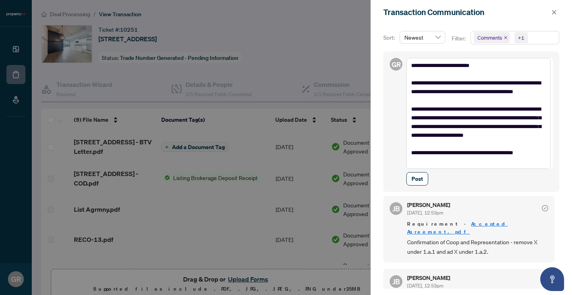 The height and width of the screenshot is (295, 572). Describe the element at coordinates (477, 247) in the screenshot. I see `span: Confirmation of Coop and Representation - remove X under 1.a.1 and ad X under 1.a.2.` at that location.